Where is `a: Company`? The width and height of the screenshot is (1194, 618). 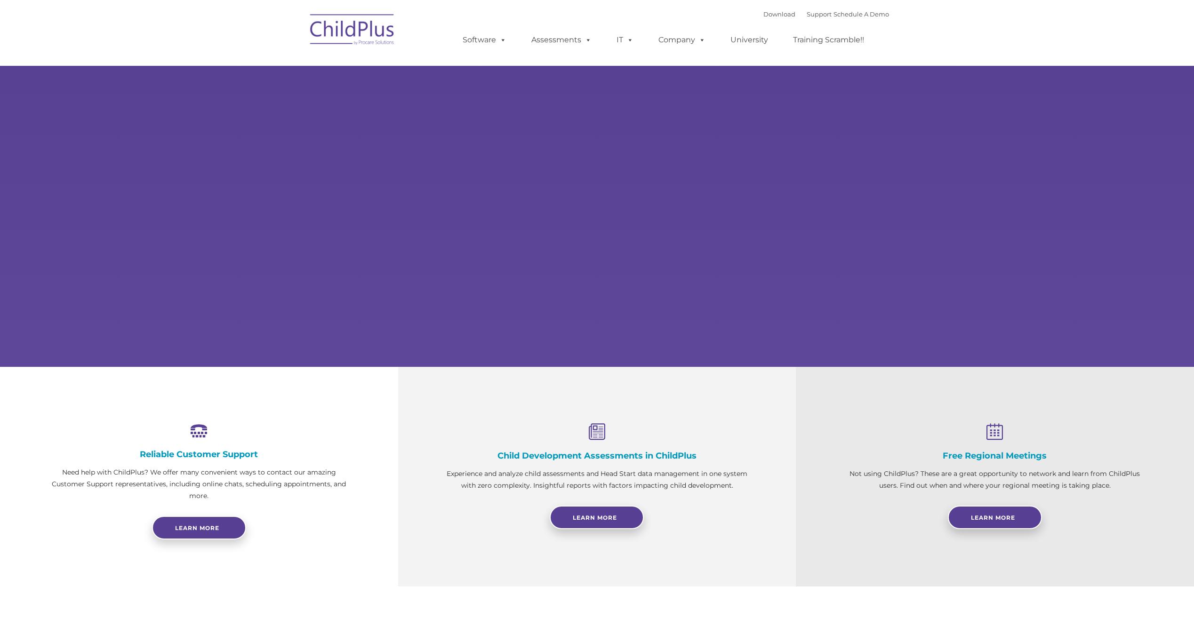 a: Company is located at coordinates (682, 40).